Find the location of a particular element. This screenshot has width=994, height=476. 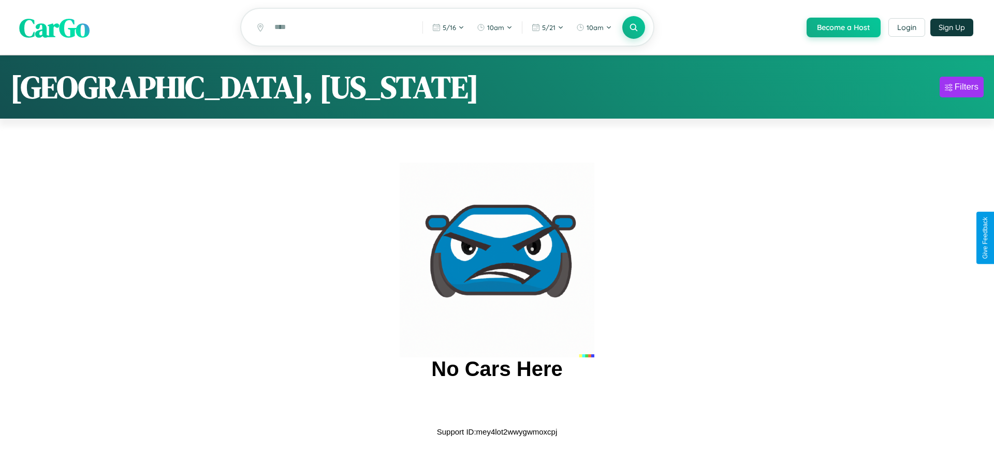

h2: No Cars Here is located at coordinates (496, 369).